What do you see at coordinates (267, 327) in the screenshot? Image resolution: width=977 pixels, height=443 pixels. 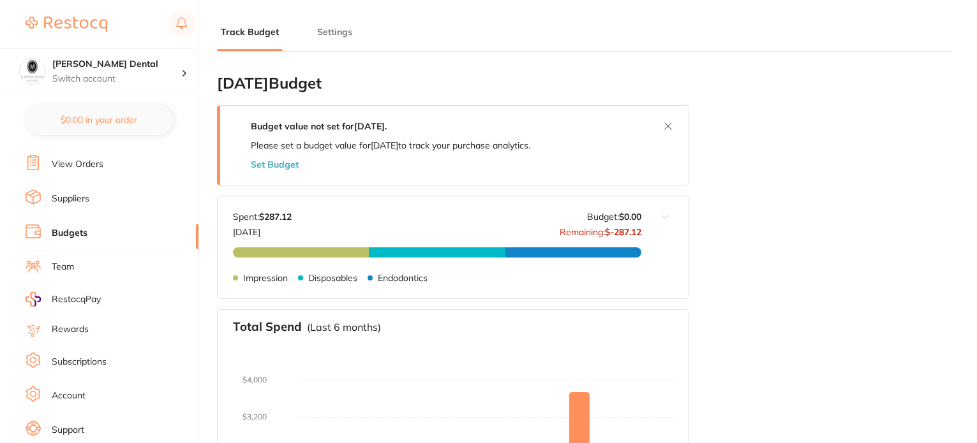 I see `h3: Total Spend` at bounding box center [267, 327].